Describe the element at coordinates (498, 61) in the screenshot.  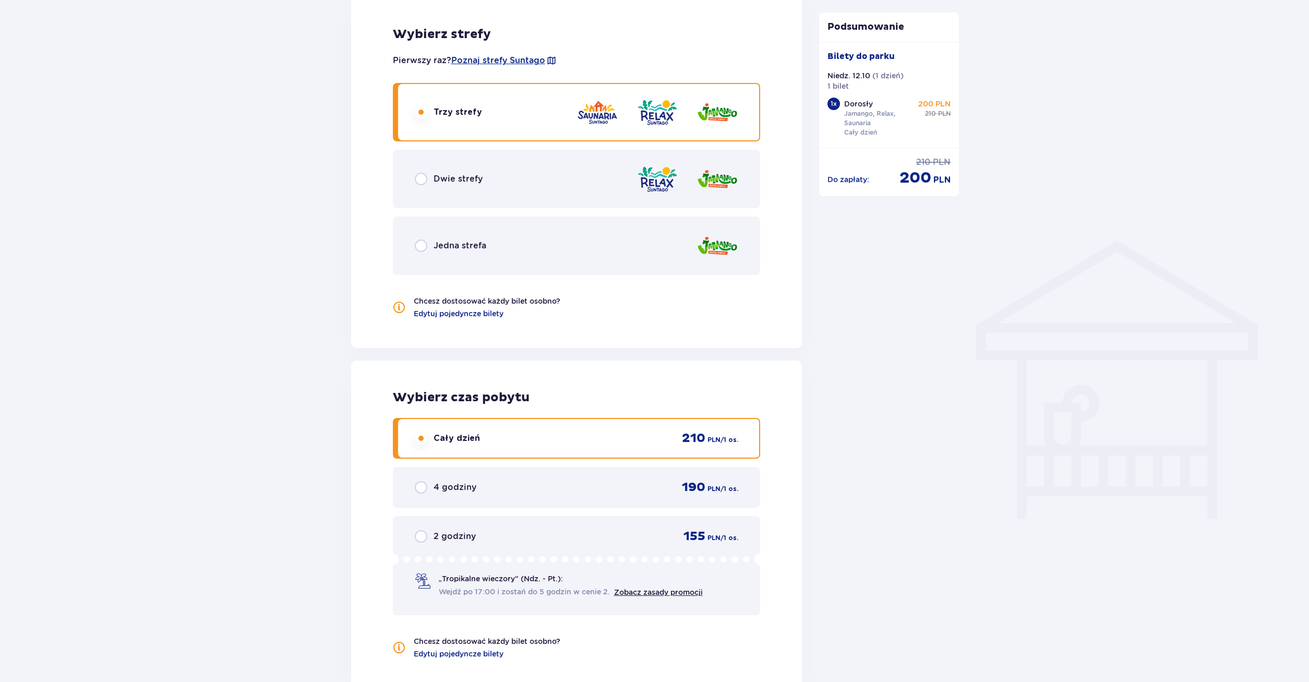
I see `span: Poznaj strefy Suntago` at that location.